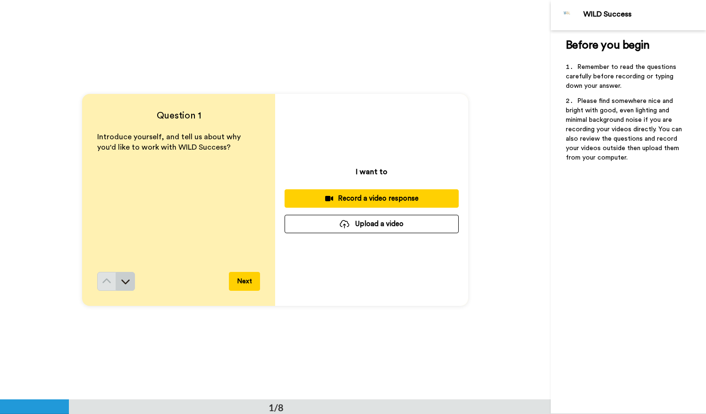  Describe the element at coordinates (607, 45) in the screenshot. I see `span: Before you begin` at that location.